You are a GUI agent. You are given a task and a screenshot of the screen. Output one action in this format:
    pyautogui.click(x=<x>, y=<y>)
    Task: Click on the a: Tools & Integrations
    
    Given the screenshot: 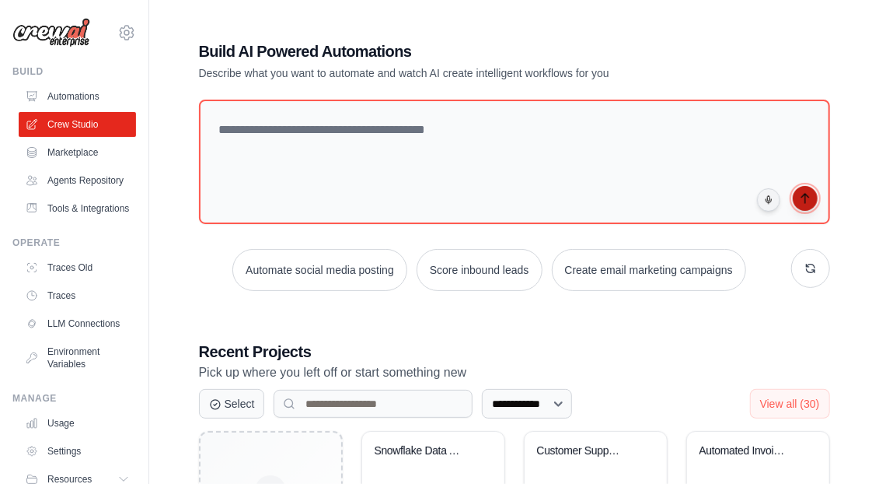 What is the action you would take?
    pyautogui.click(x=77, y=208)
    